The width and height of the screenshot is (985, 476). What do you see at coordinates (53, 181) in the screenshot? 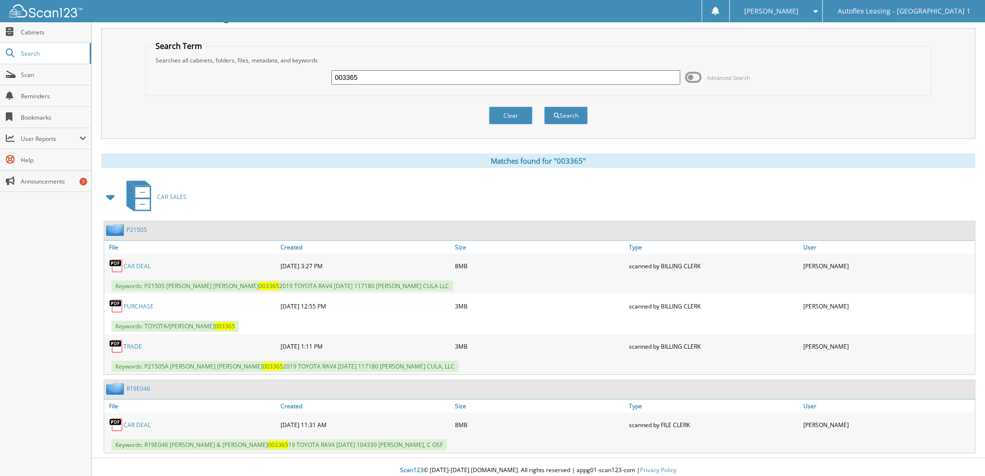
I see `span: Announcements` at bounding box center [53, 181].